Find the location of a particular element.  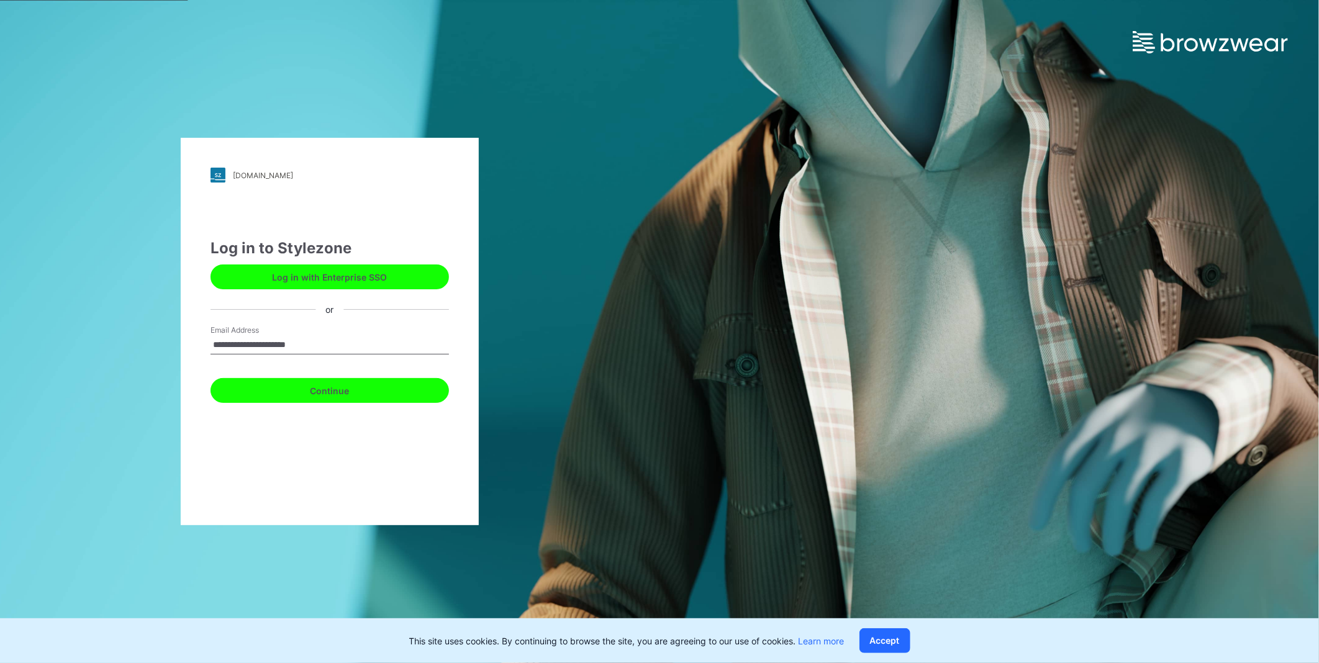

a: Learn more is located at coordinates (821, 641).